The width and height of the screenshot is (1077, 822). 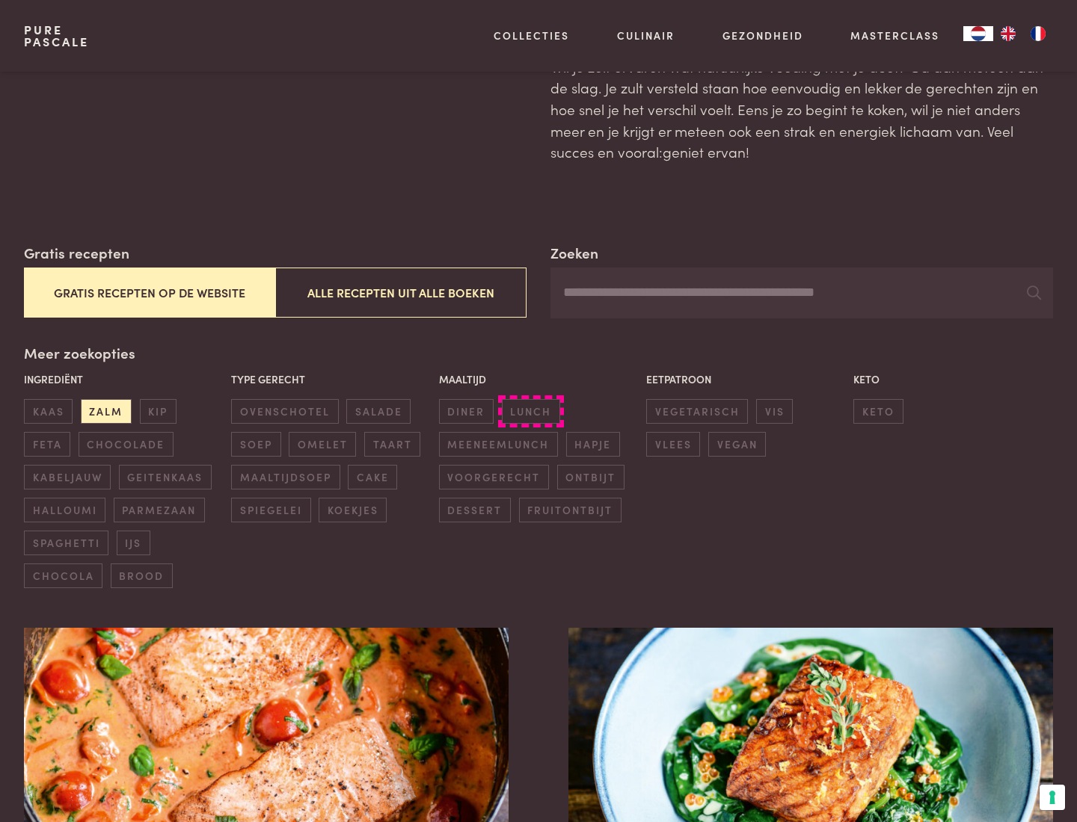 What do you see at coordinates (1038, 34) in the screenshot?
I see `a: FR` at bounding box center [1038, 34].